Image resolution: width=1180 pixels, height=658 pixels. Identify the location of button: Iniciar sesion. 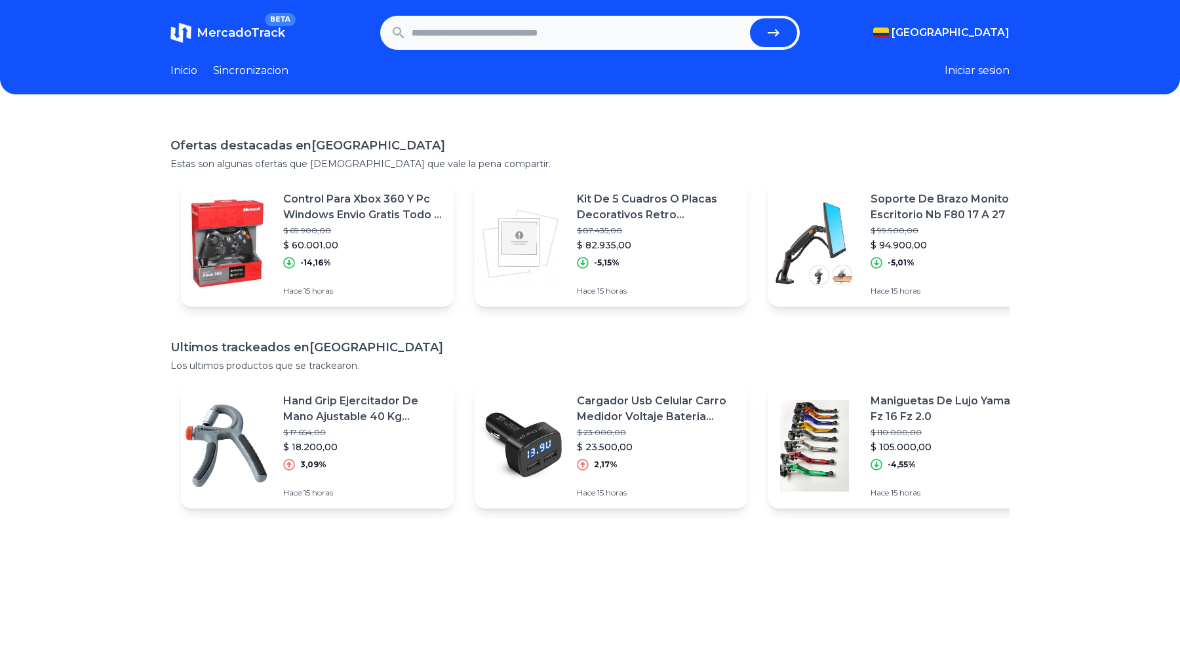
(977, 71).